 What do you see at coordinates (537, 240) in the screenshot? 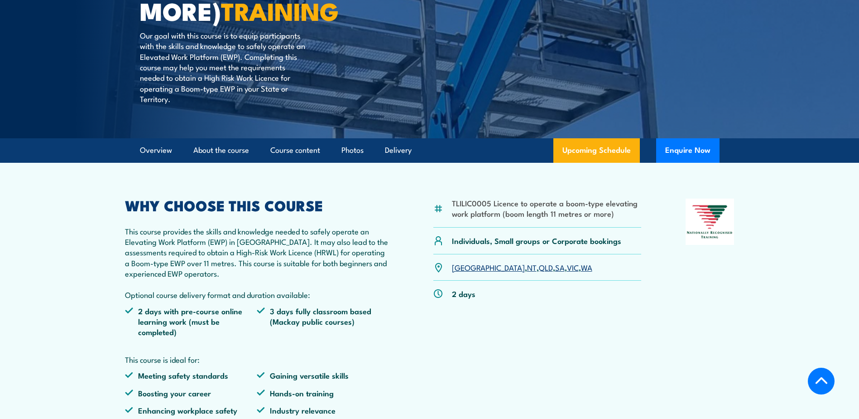
I see `p: Individuals, Small groups or Corporate bookings` at bounding box center [537, 240].